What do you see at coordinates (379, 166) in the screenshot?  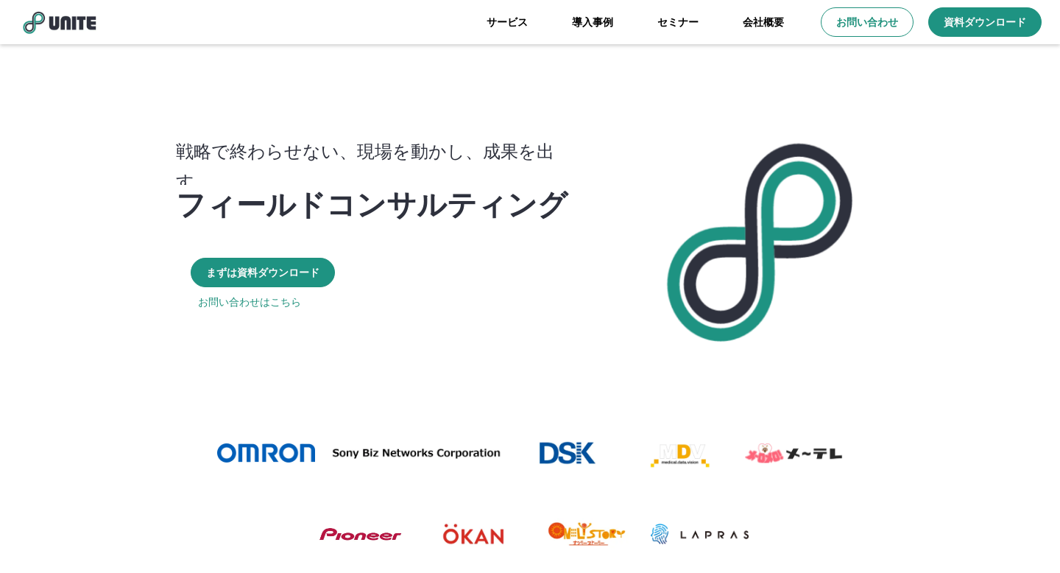 I see `p: 戦略で終わらせない、現場を動かし、成果を出す。` at bounding box center [379, 166].